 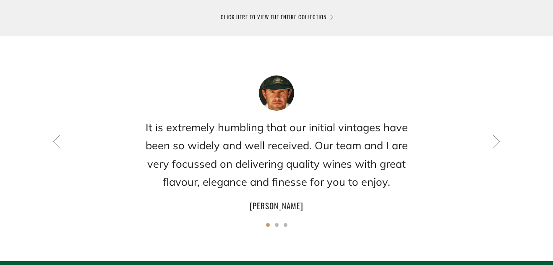 What do you see at coordinates (276, 154) in the screenshot?
I see `h2: It is extremely humbling that our initial vintages have been so widely and well received. Our tea...` at bounding box center [276, 154].